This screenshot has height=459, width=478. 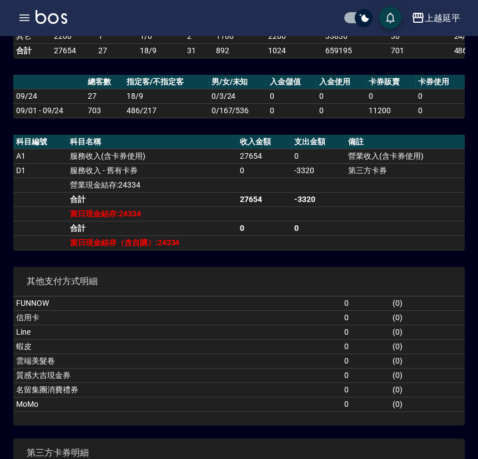 I want to click on td: 703, so click(x=104, y=110).